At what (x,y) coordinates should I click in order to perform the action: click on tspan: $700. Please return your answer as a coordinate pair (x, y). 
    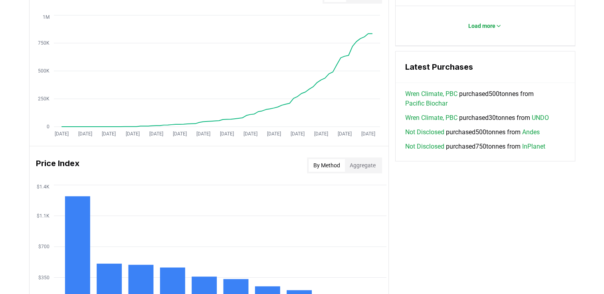
    Looking at the image, I should click on (43, 247).